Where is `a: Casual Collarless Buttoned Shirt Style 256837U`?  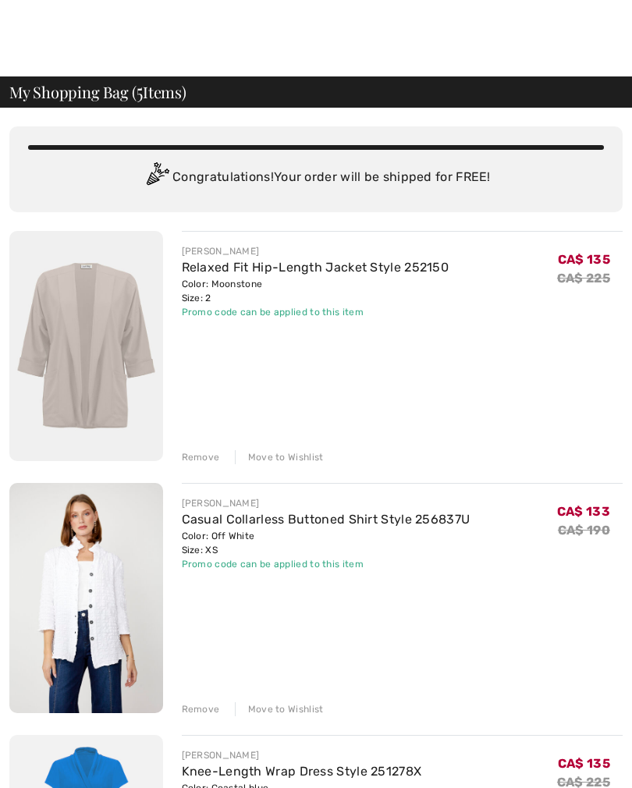 a: Casual Collarless Buttoned Shirt Style 256837U is located at coordinates (326, 519).